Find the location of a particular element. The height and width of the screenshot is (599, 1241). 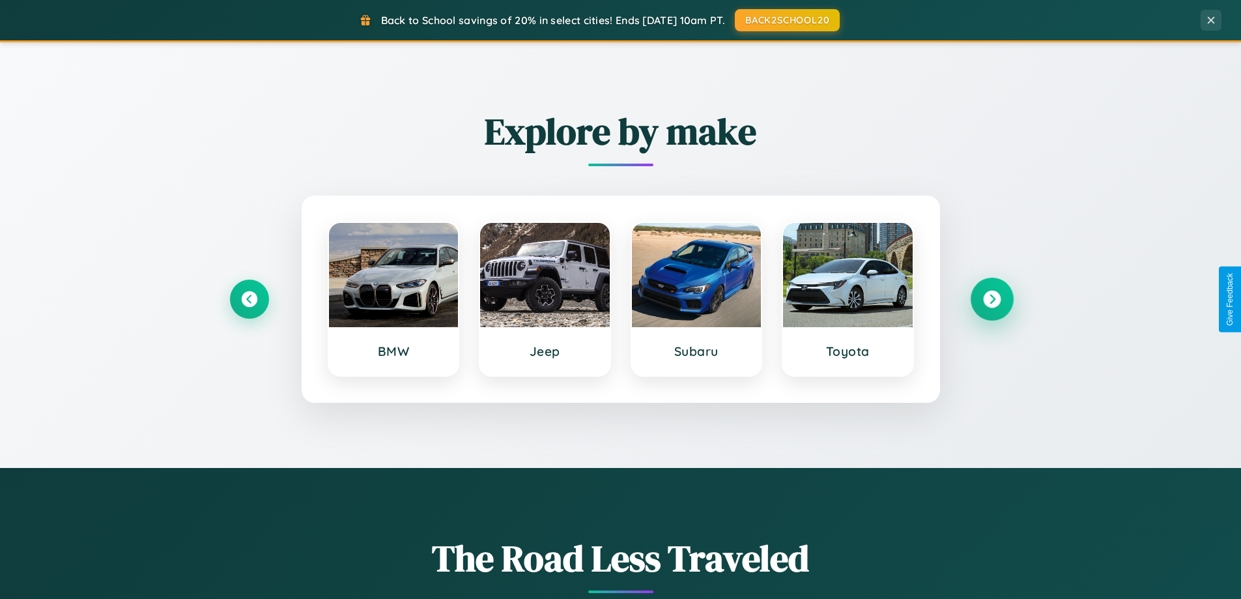

h3: Subaru is located at coordinates (696, 351).